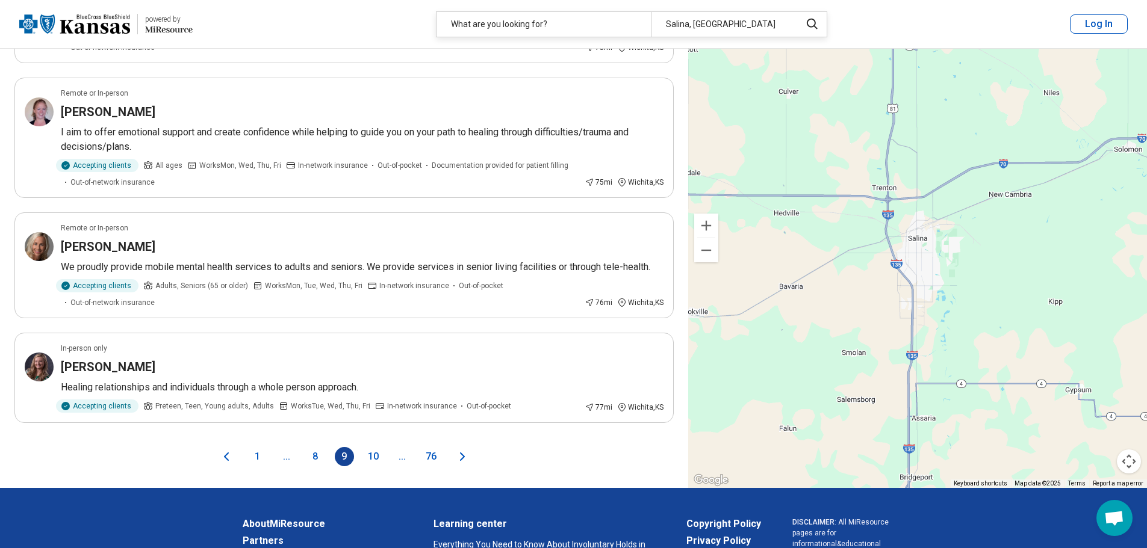 This screenshot has height=548, width=1147. What do you see at coordinates (314, 286) in the screenshot?
I see `span: Works Mon, Tue, Wed, Thu, Fri` at bounding box center [314, 286].